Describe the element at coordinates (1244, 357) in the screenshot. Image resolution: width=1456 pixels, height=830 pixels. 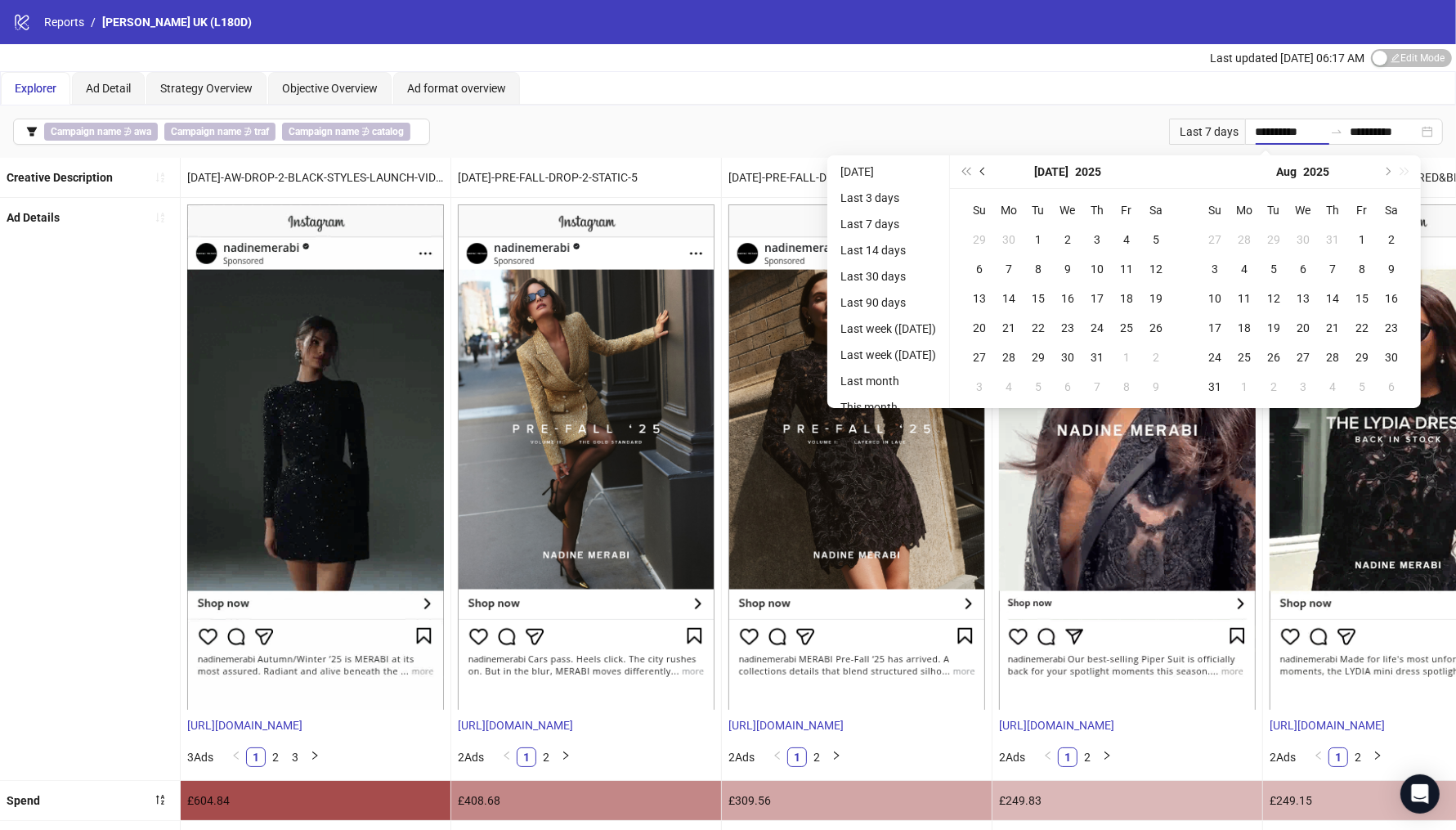
I see `td: 2025-08-25` at that location.